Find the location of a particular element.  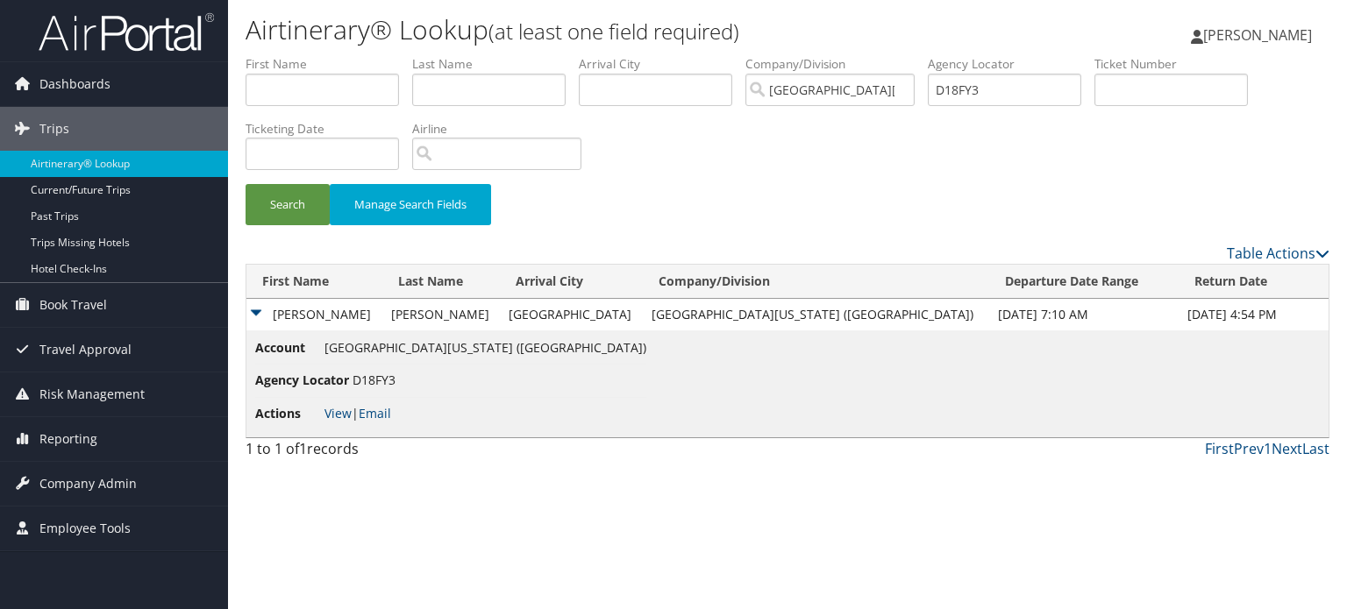

small: (at least one field required) is located at coordinates (614, 31).